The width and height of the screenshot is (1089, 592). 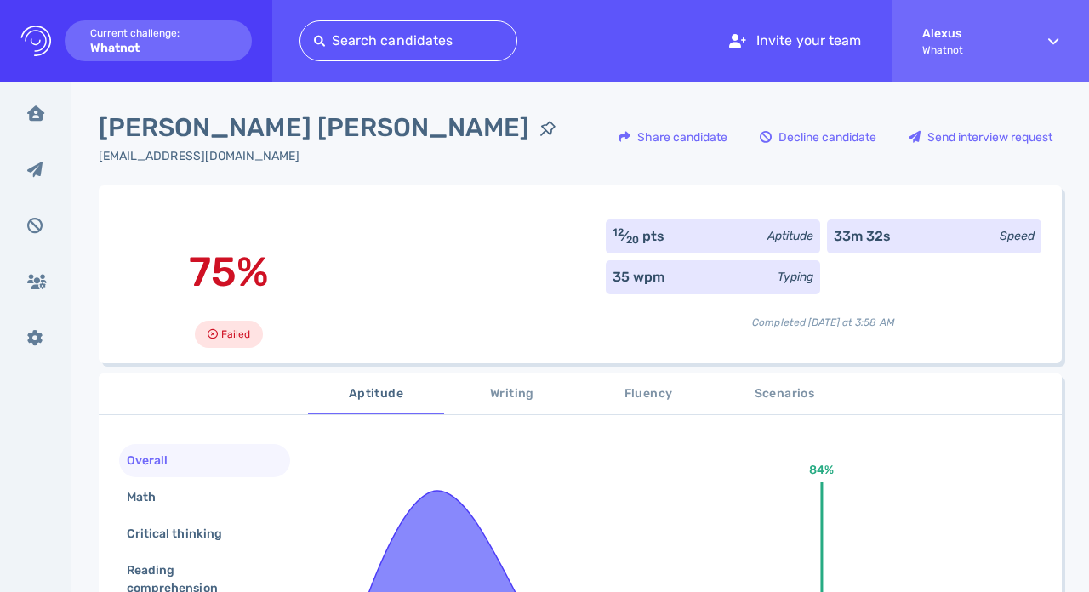 What do you see at coordinates (980, 137) in the screenshot?
I see `button: Send interview request` at bounding box center [980, 137].